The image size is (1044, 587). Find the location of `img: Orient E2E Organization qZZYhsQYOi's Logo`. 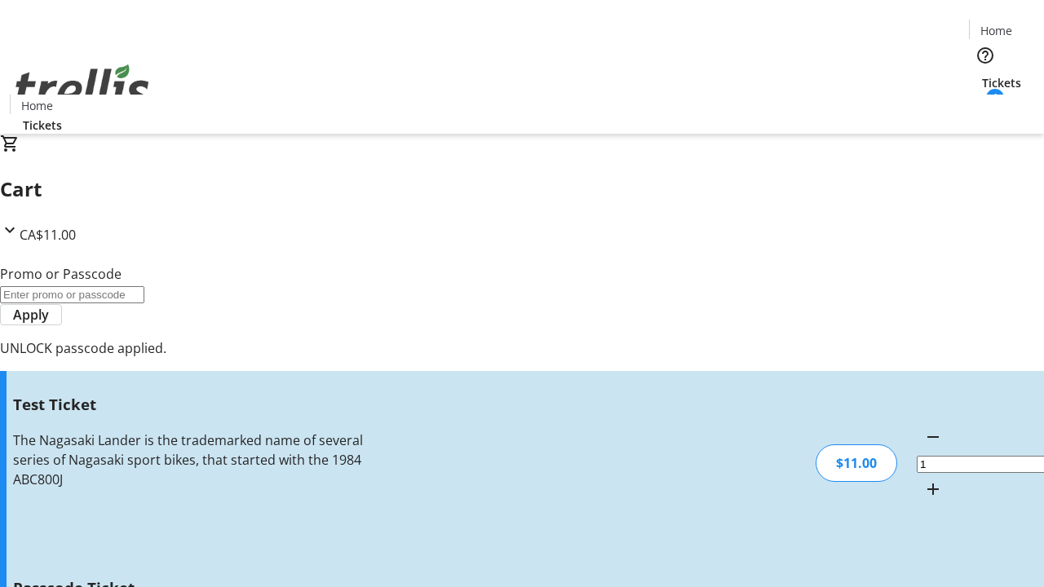

img: Orient E2E Organization qZZYhsQYOi's Logo is located at coordinates (82, 87).